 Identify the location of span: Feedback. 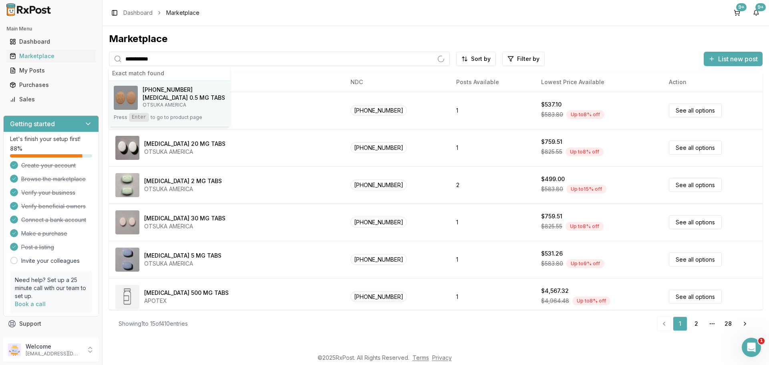
(33, 338).